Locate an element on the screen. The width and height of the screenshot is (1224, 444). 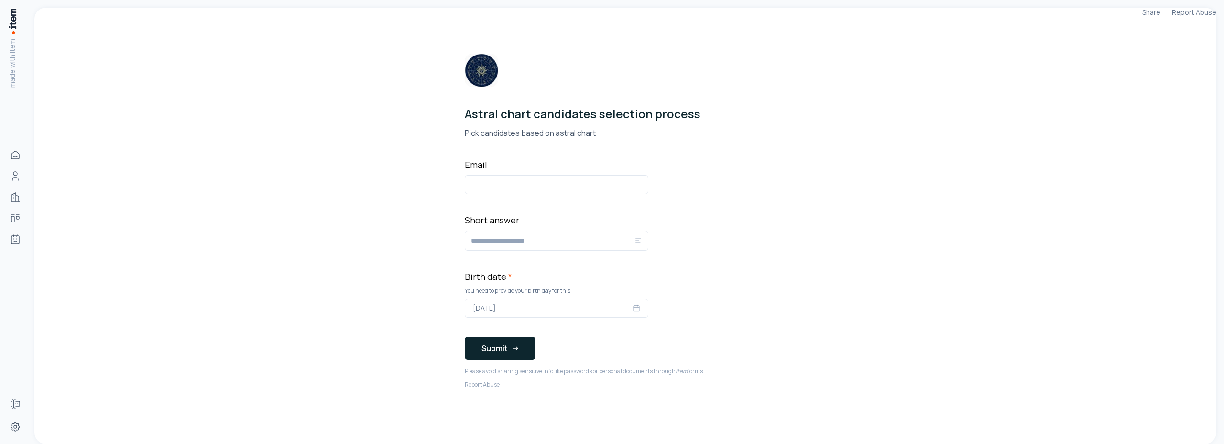
button: Share is located at coordinates (1152, 12).